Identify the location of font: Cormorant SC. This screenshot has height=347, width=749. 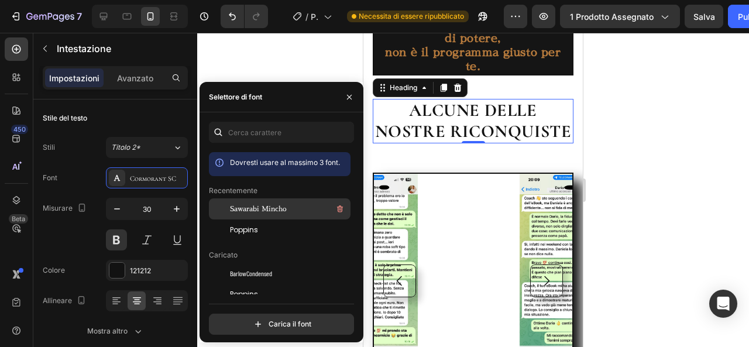
(153, 179).